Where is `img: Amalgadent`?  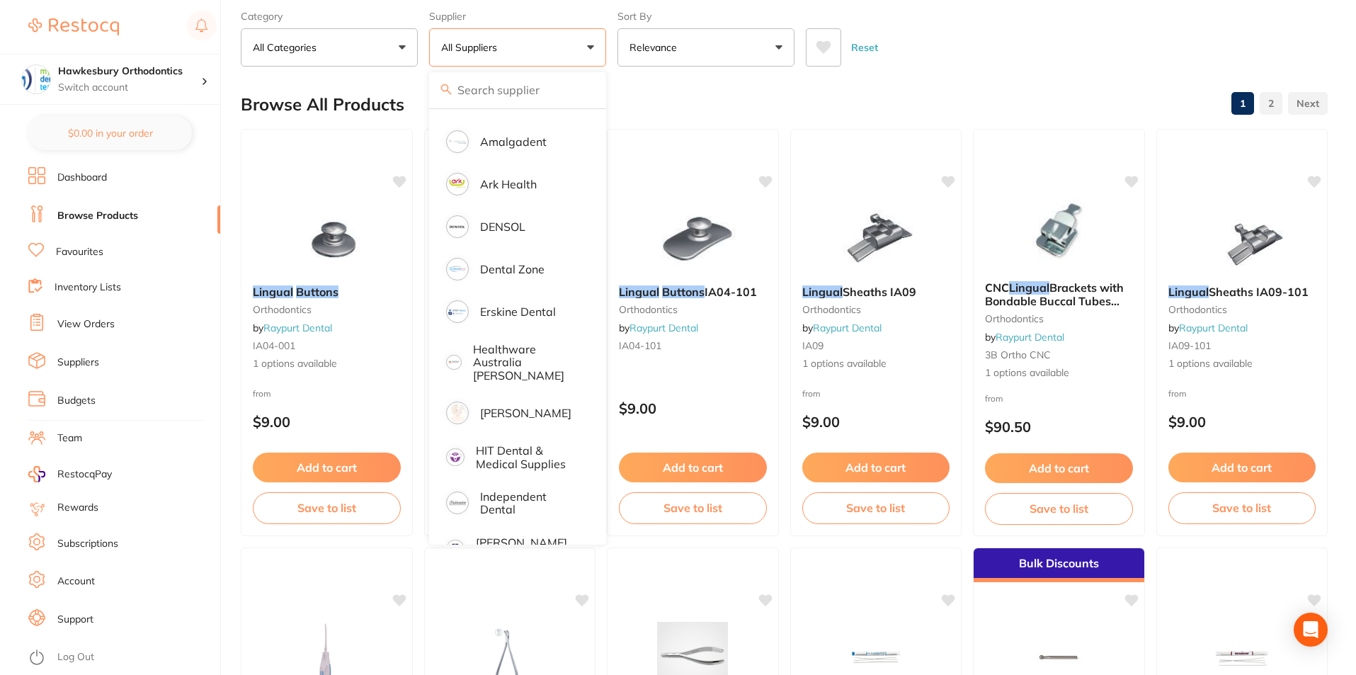 img: Amalgadent is located at coordinates (457, 142).